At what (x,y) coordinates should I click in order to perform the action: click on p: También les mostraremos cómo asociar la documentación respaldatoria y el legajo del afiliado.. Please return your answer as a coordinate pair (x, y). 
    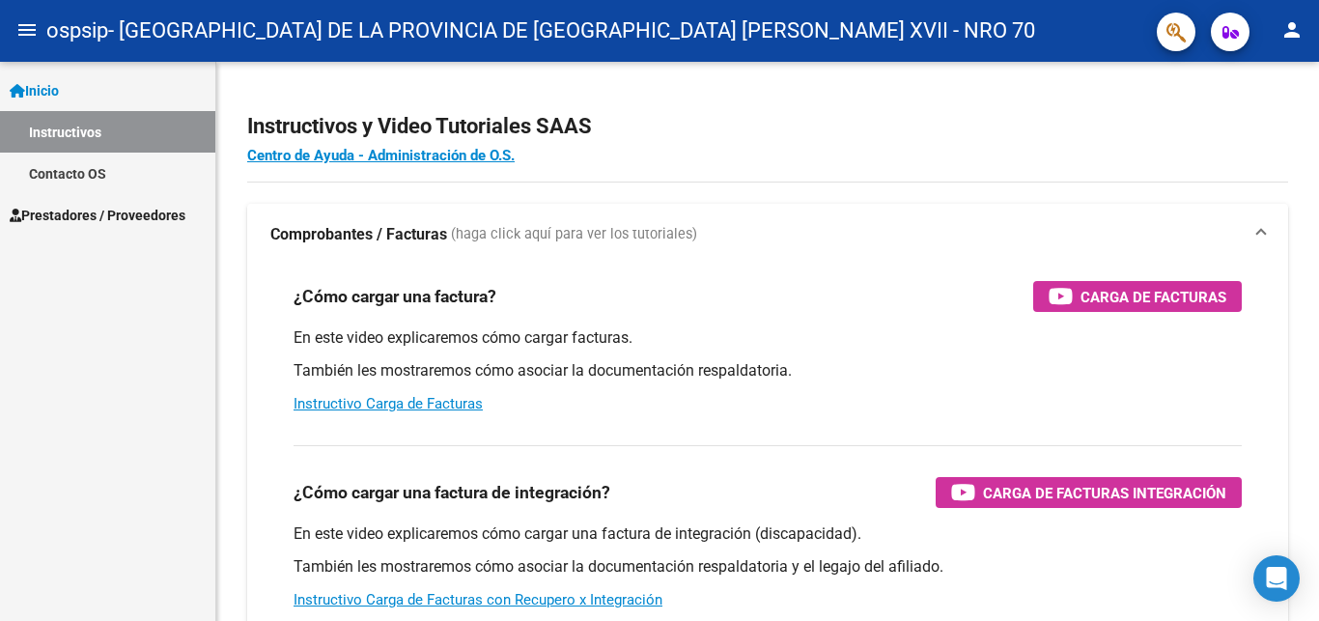
    Looking at the image, I should click on (768, 567).